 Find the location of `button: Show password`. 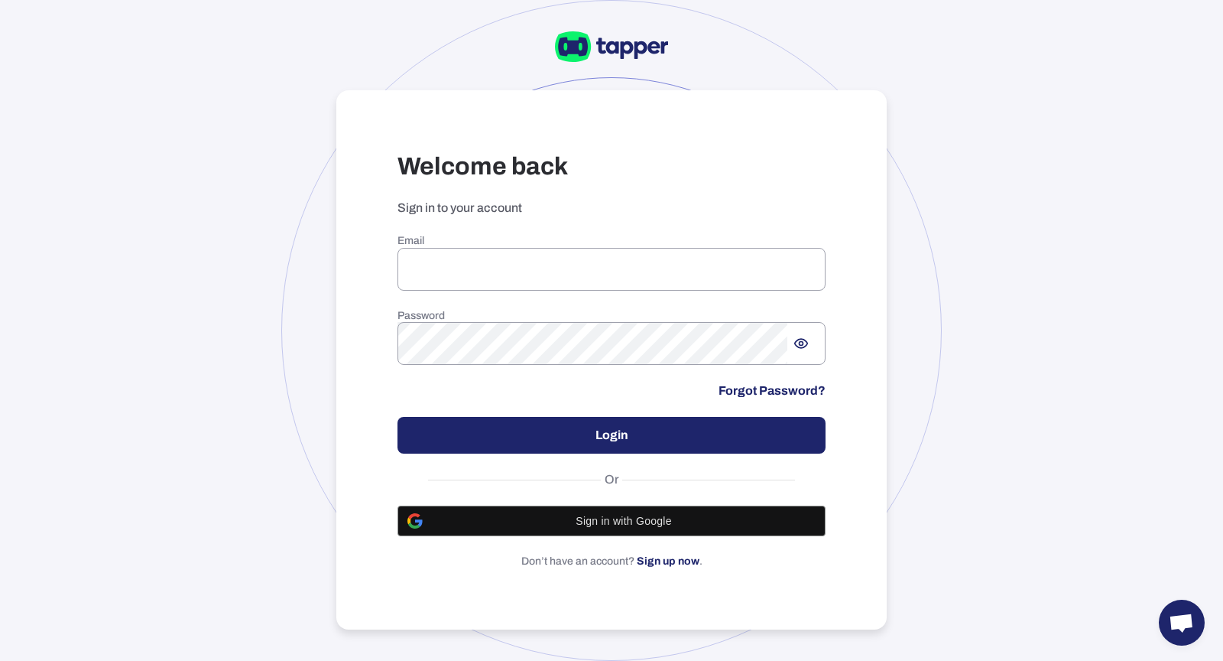

button: Show password is located at coordinates (801, 343).